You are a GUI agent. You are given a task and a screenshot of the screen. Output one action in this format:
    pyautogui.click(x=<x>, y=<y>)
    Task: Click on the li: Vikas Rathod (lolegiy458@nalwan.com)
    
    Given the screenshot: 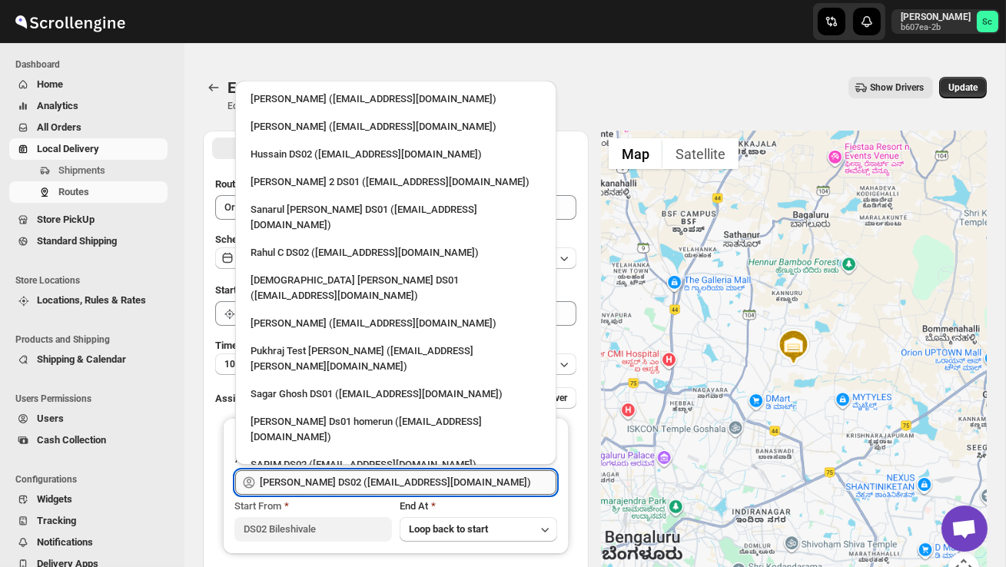 What is the action you would take?
    pyautogui.click(x=396, y=322)
    